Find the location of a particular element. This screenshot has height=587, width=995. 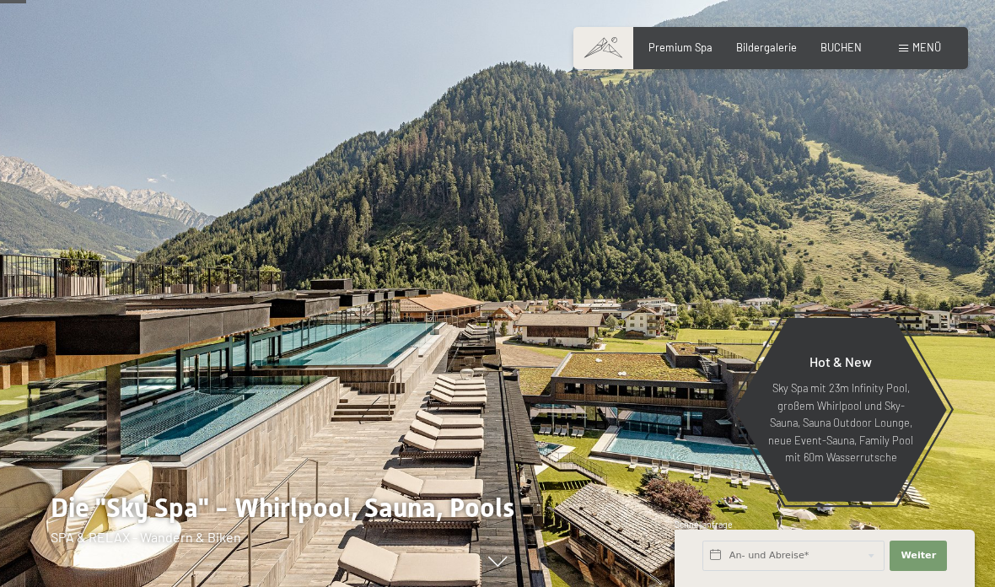

span: Menü is located at coordinates (927, 47).